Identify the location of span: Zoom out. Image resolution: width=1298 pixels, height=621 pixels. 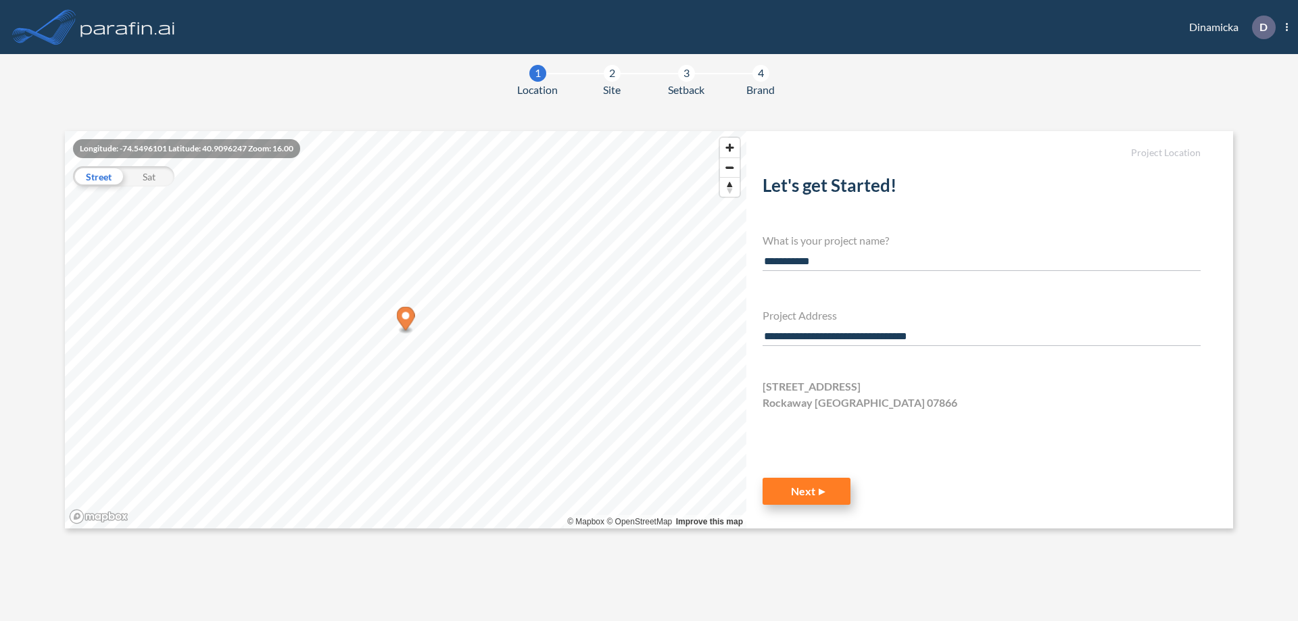
(730, 168).